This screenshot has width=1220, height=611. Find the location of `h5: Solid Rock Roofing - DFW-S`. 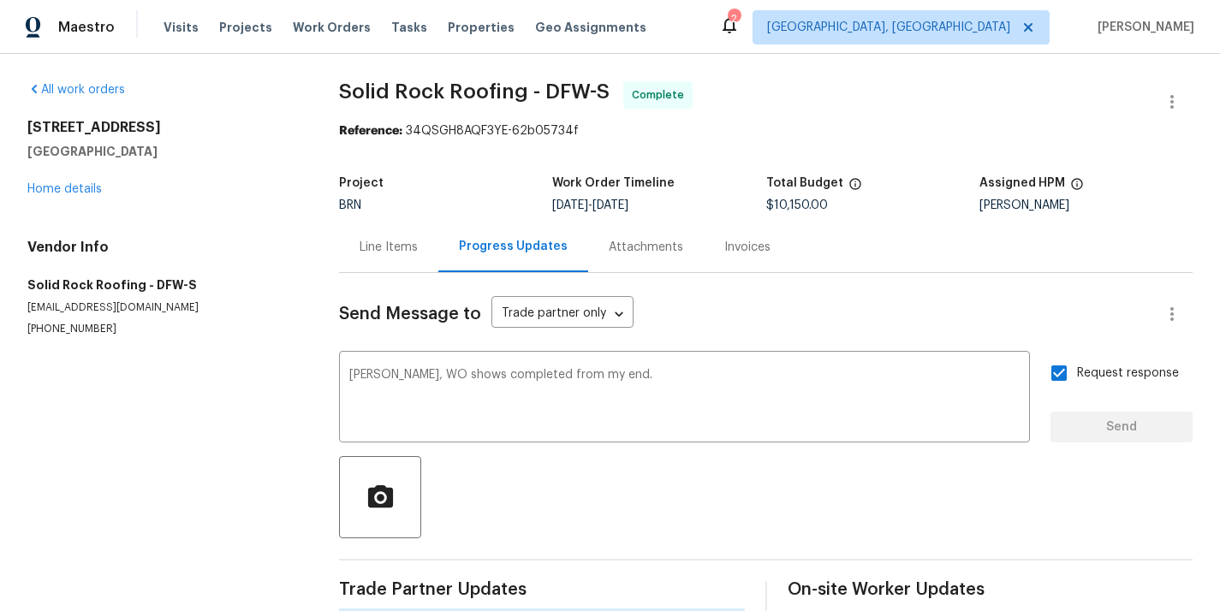

h5: Solid Rock Roofing - DFW-S is located at coordinates (163, 285).